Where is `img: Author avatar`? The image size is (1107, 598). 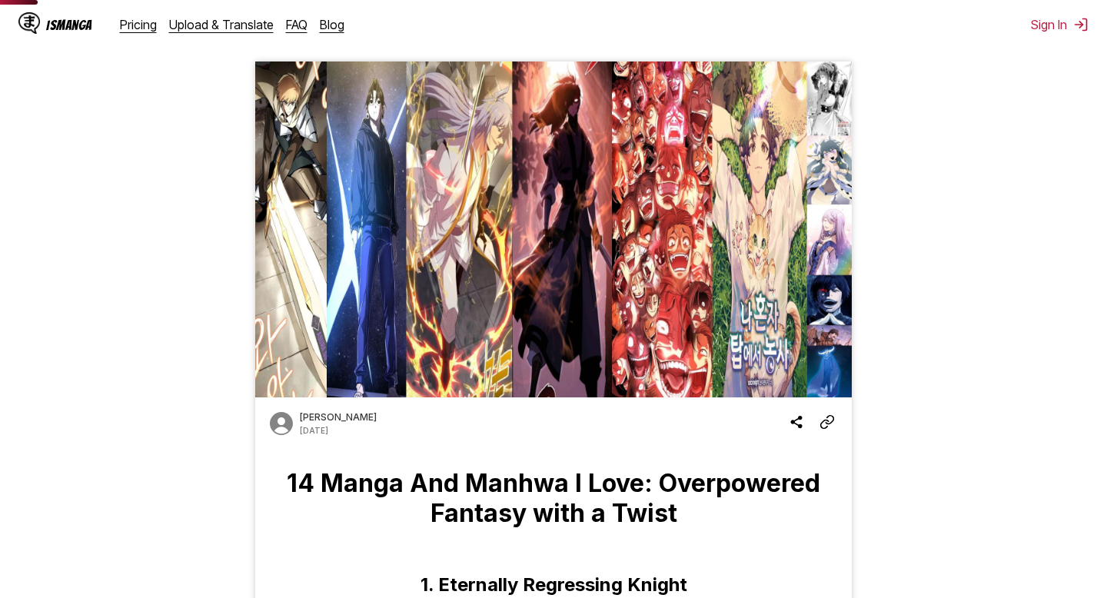
img: Author avatar is located at coordinates (281, 424).